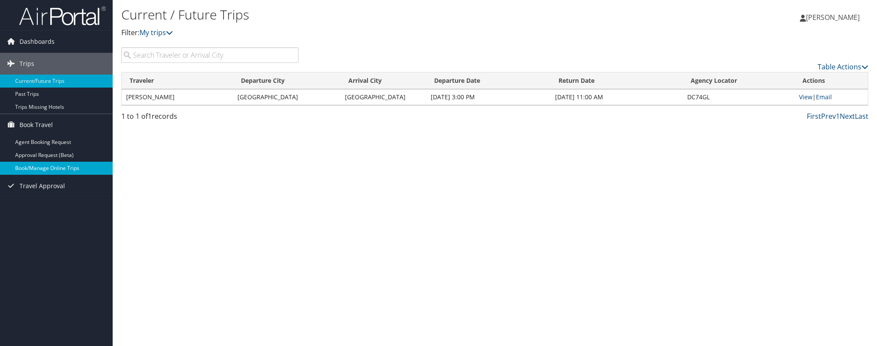 The height and width of the screenshot is (346, 877). What do you see at coordinates (843, 67) in the screenshot?
I see `a: Table Actions` at bounding box center [843, 67].